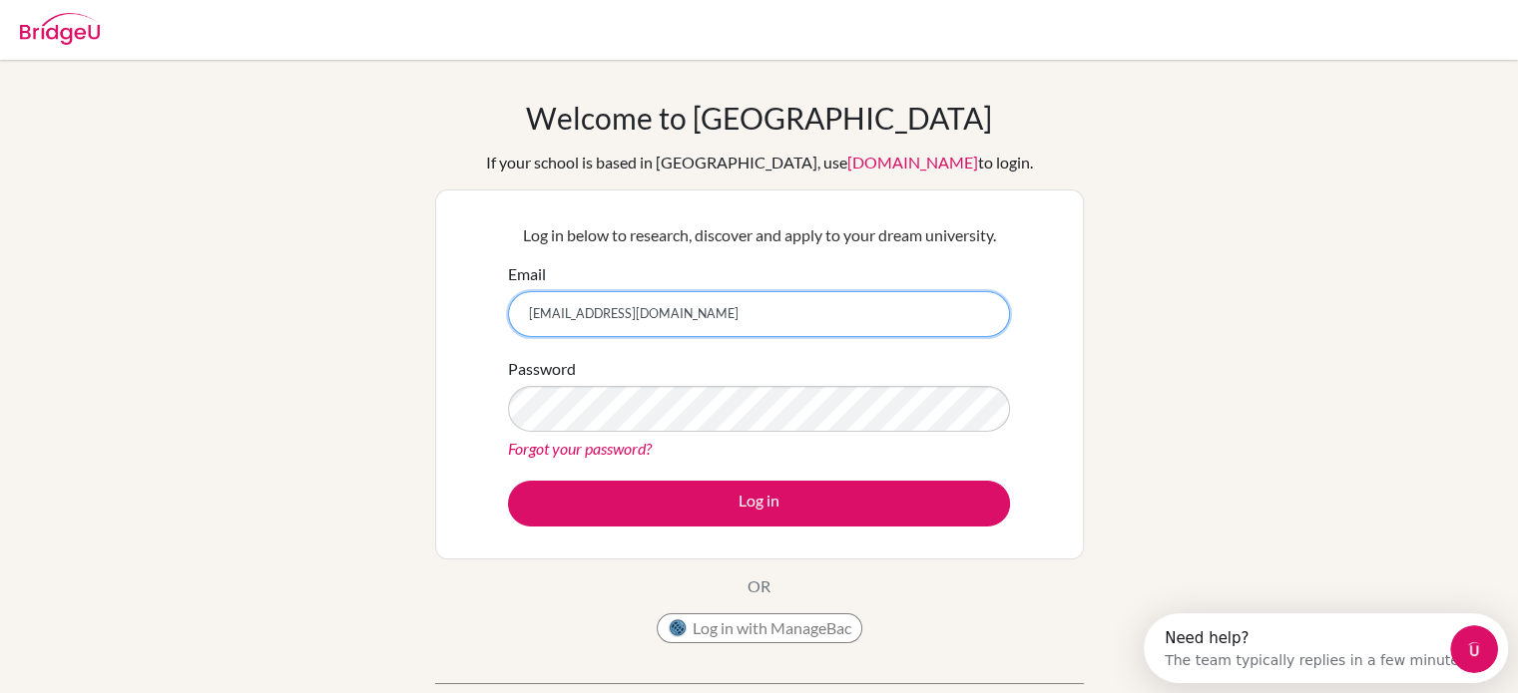 The height and width of the screenshot is (693, 1518). What do you see at coordinates (197, 35) in the screenshot?
I see `div: Open Intercom Messenger` at bounding box center [197, 35].